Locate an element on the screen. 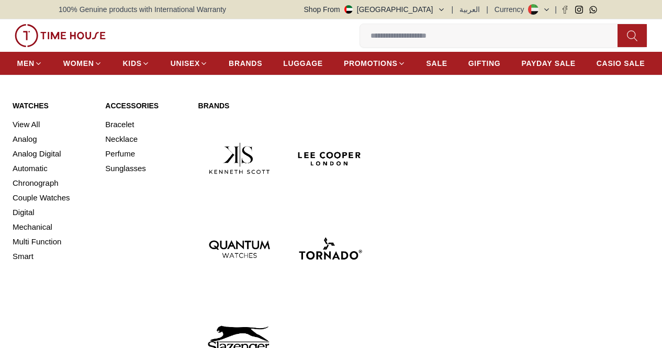 This screenshot has width=662, height=348. a: MEN is located at coordinates (30, 63).